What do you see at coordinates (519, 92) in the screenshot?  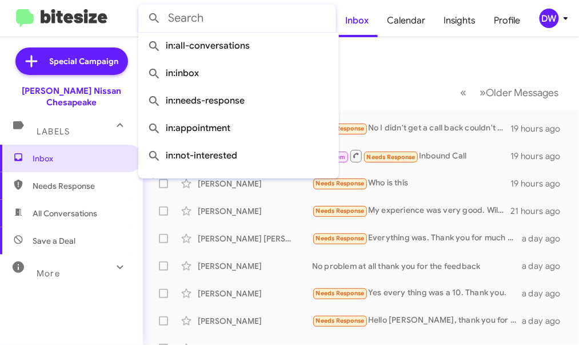 I see `button: Next` at bounding box center [519, 92].